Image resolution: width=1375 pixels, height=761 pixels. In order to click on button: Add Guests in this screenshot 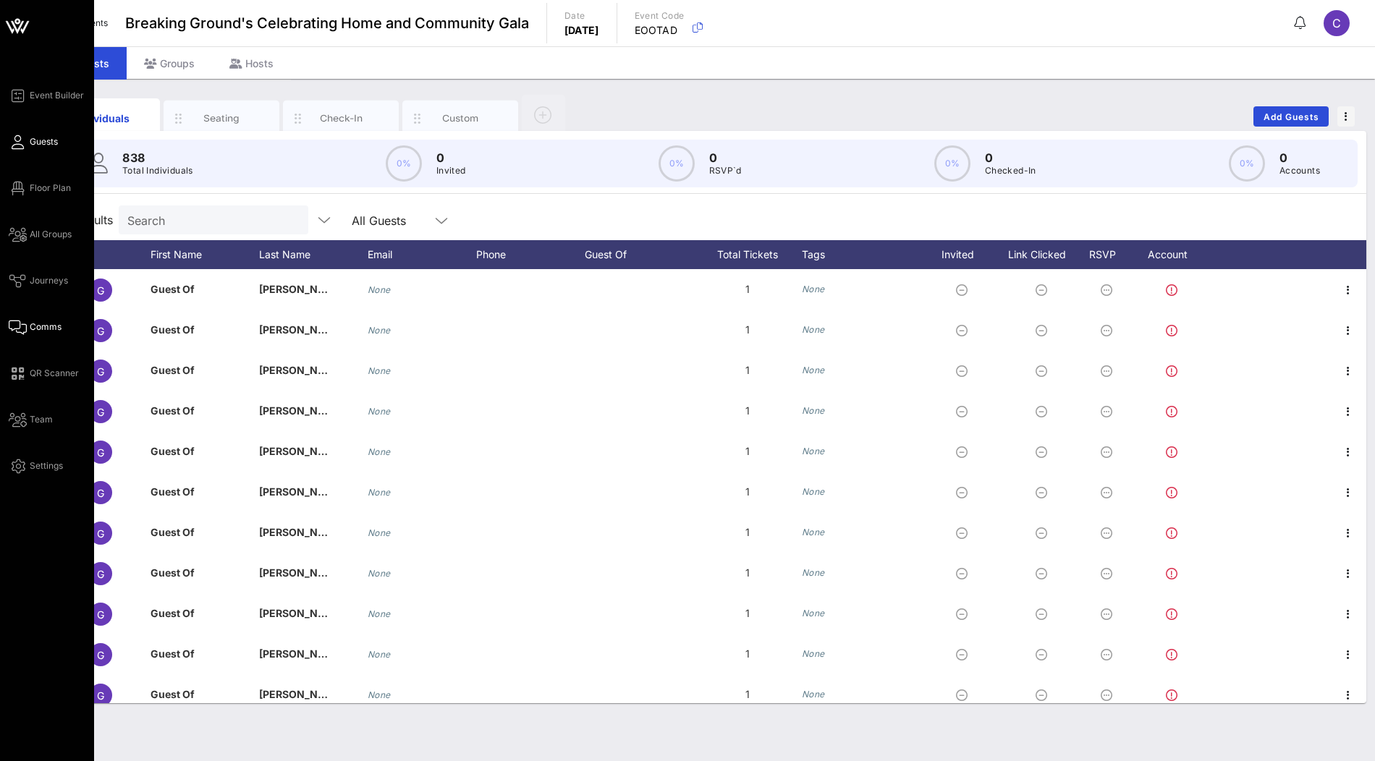, I will do `click(1291, 117)`.